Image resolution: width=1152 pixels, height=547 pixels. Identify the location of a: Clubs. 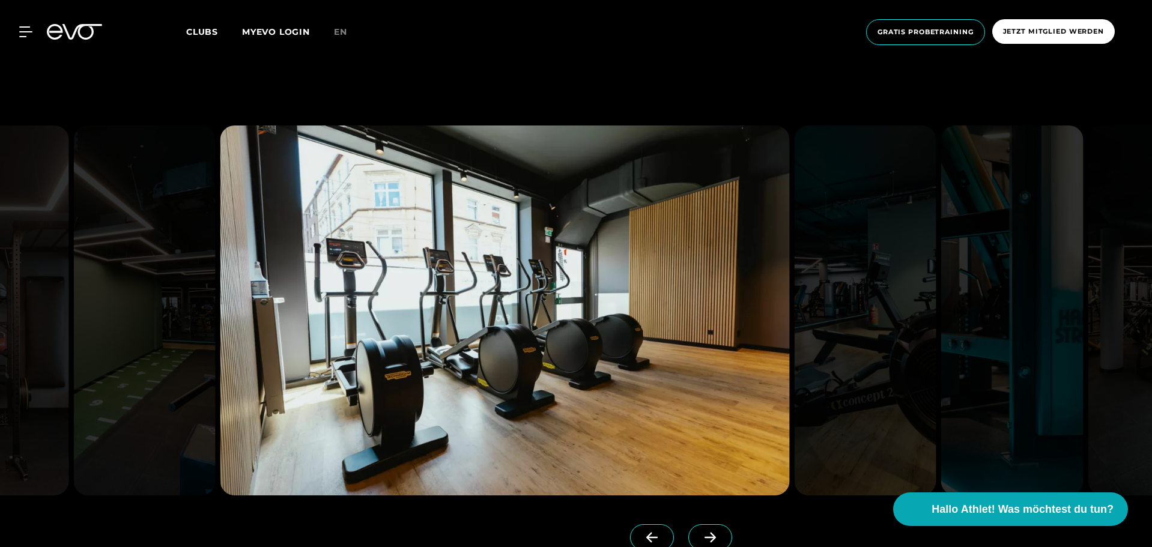
(214, 31).